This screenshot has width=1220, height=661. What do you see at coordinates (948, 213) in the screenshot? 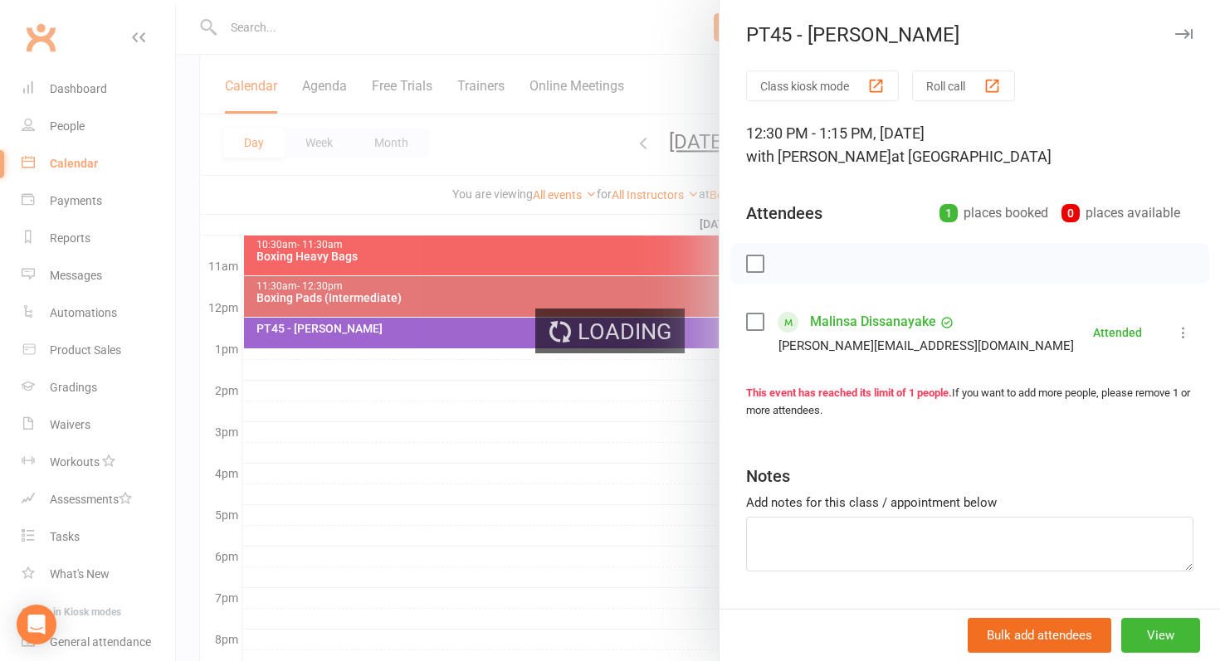
I see `div: 1` at bounding box center [948, 213].